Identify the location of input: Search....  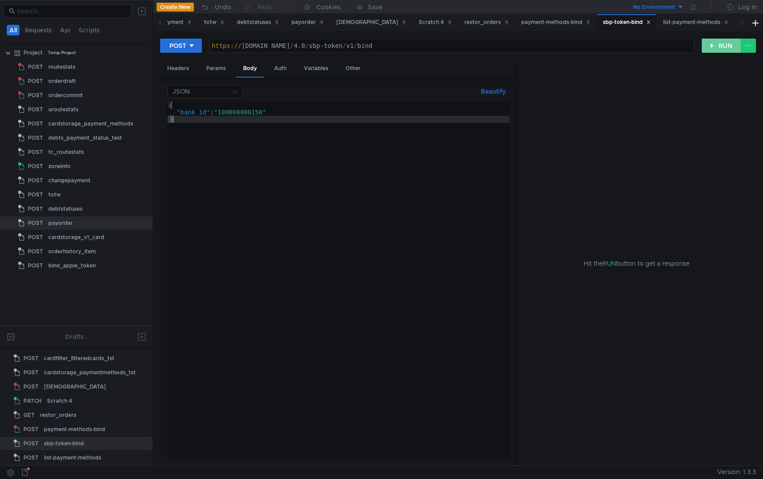
(71, 11).